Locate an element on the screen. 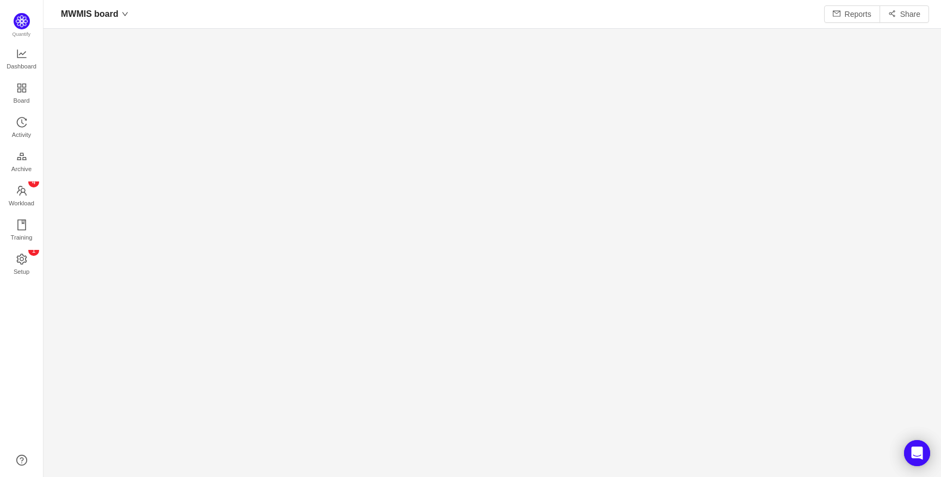 Image resolution: width=941 pixels, height=477 pixels. span: Setup is located at coordinates (21, 272).